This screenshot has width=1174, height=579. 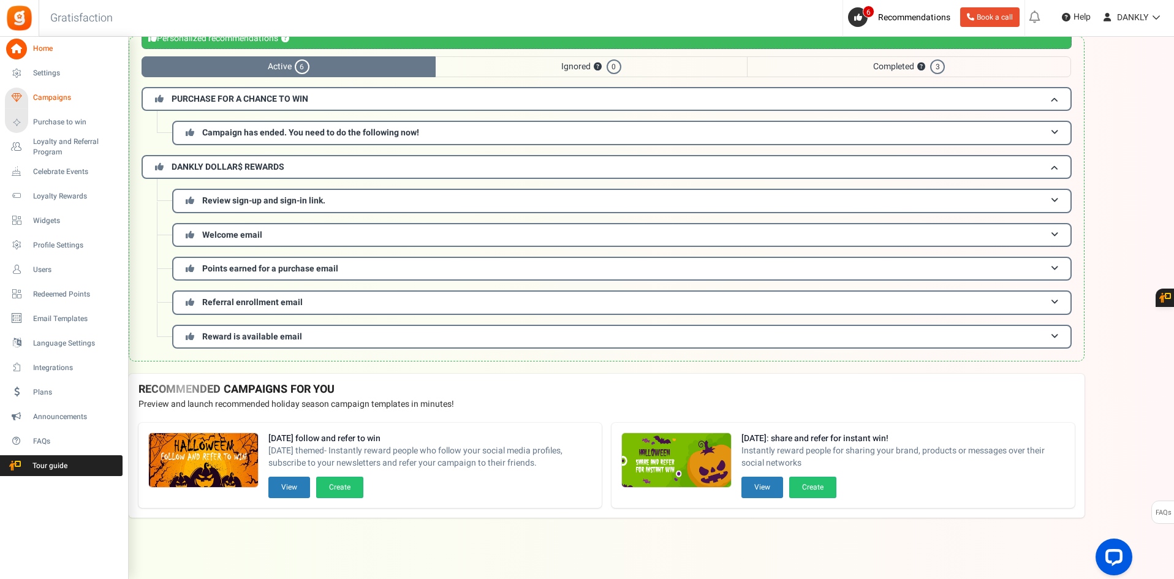 What do you see at coordinates (607, 390) in the screenshot?
I see `h4: RECOMMENDED CAMPAIGNS FOR YOU` at bounding box center [607, 390].